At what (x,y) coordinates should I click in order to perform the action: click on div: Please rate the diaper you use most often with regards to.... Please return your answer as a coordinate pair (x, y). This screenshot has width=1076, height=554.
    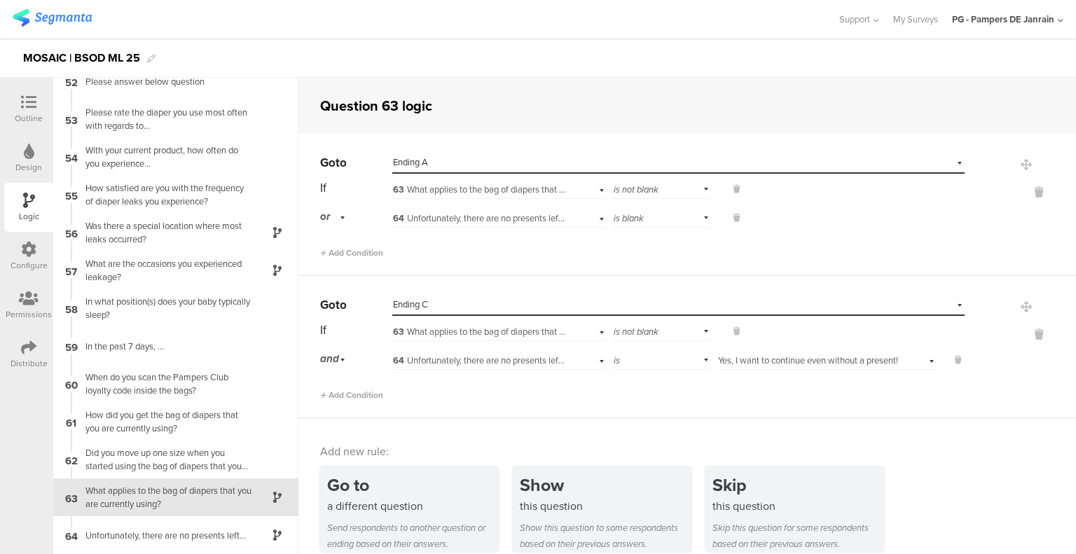
    Looking at the image, I should click on (165, 119).